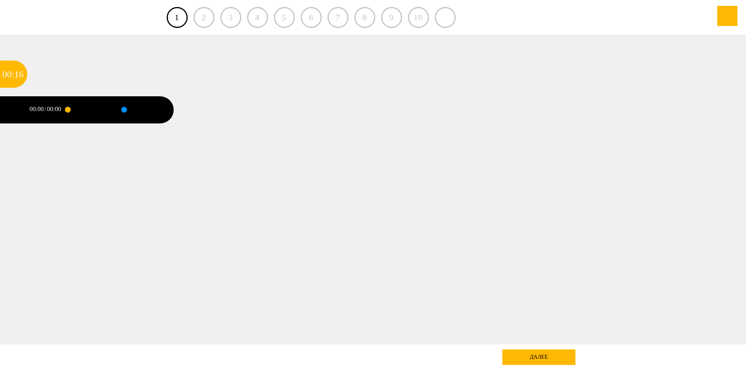  I want to click on div: 4, so click(258, 17).